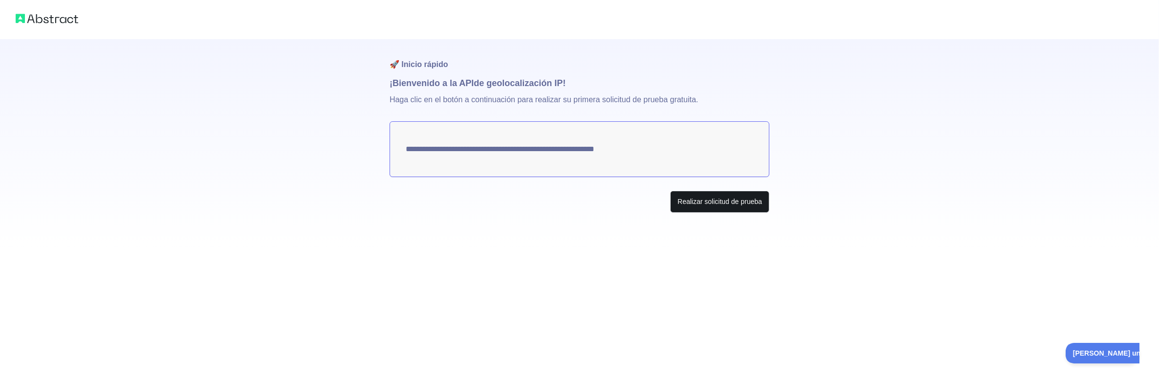 The image size is (1159, 383). What do you see at coordinates (47, 19) in the screenshot?
I see `img: Logotipo abstracto` at bounding box center [47, 19].